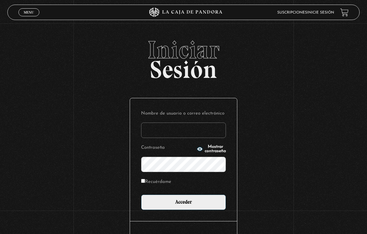  I want to click on label: Recuérdame, so click(156, 182).